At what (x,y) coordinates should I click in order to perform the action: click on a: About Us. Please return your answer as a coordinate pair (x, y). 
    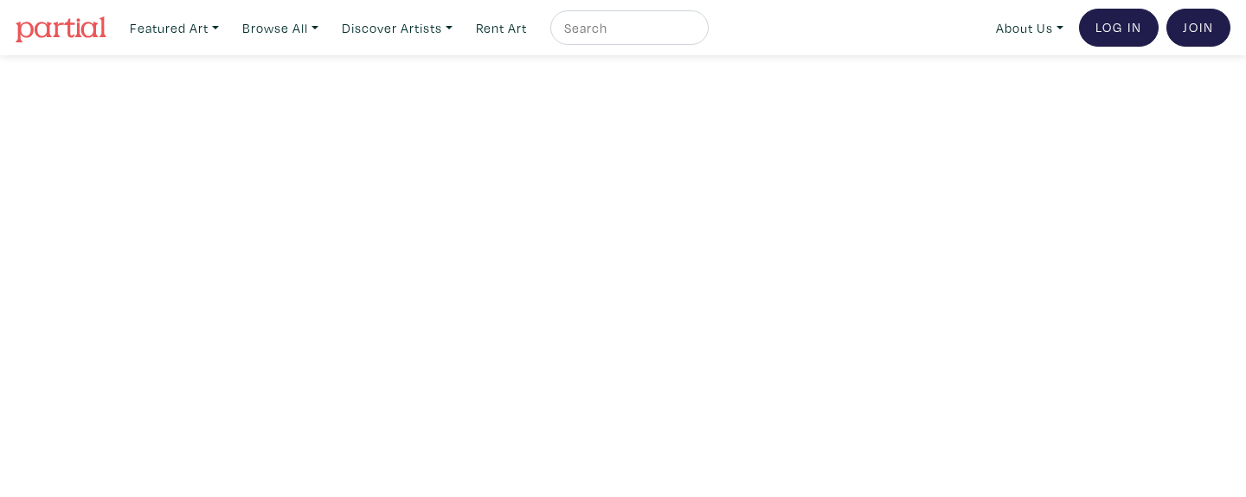
    Looking at the image, I should click on (1029, 28).